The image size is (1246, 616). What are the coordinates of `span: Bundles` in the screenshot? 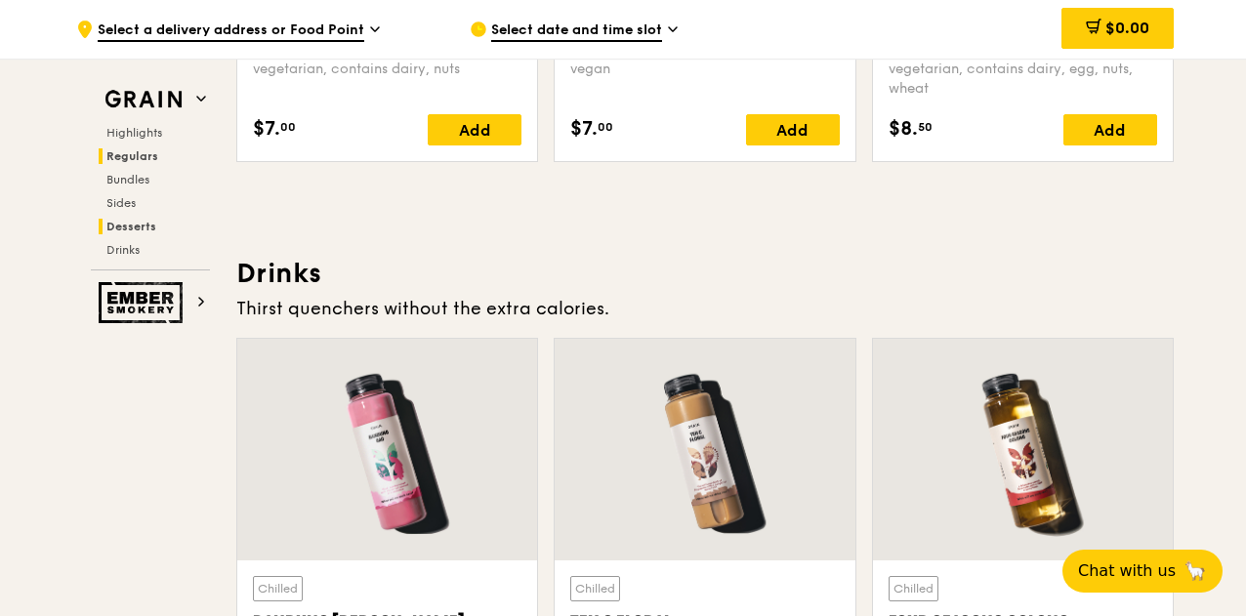 It's located at (128, 180).